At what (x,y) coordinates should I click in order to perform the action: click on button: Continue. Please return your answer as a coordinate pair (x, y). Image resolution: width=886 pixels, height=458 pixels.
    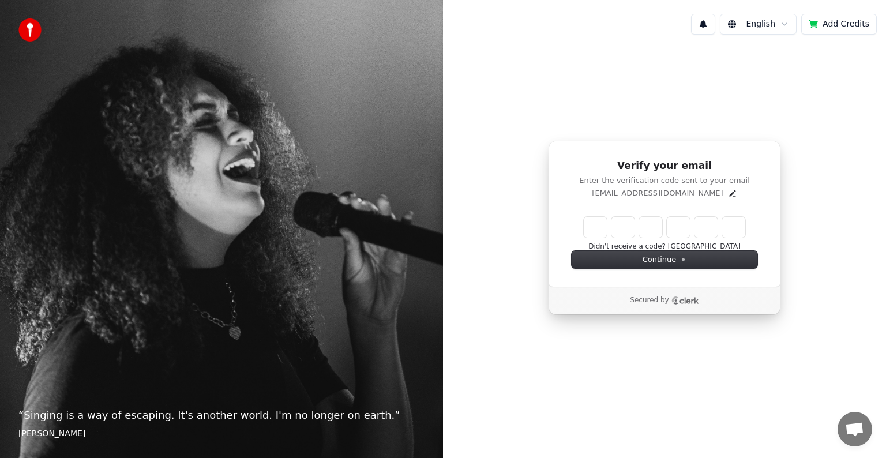
    Looking at the image, I should click on (664, 260).